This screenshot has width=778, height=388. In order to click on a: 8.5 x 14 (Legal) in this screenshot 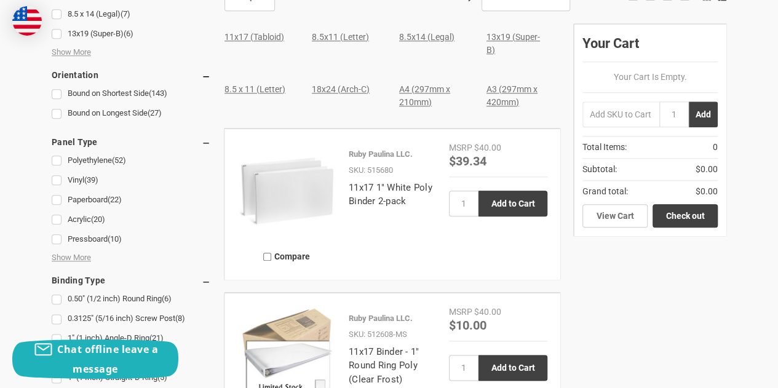, I will do `click(131, 14)`.